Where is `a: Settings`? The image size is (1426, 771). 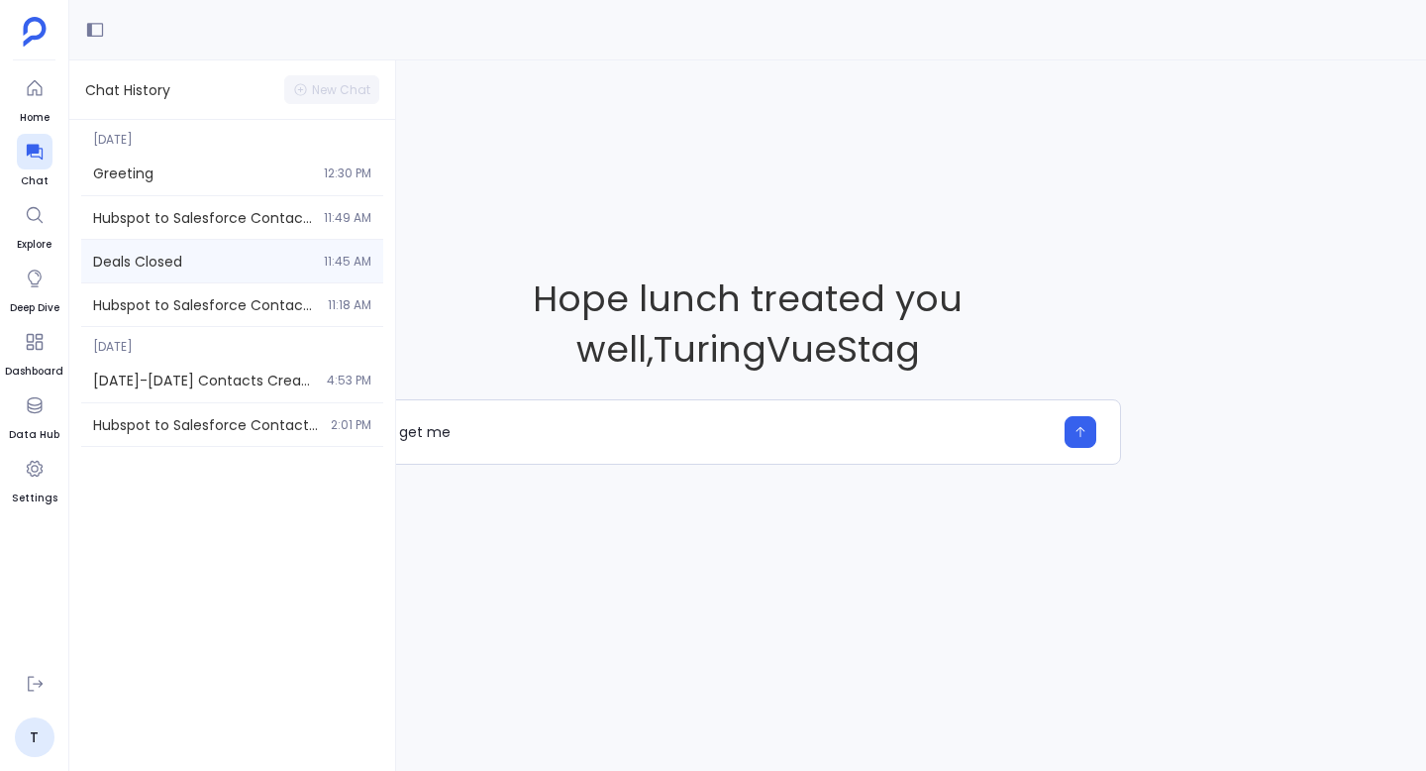 a: Settings is located at coordinates (35, 478).